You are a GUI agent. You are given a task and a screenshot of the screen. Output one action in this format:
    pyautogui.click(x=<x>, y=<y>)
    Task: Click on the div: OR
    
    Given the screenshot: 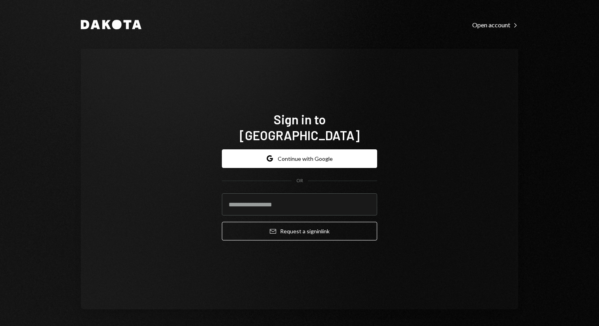 What is the action you would take?
    pyautogui.click(x=299, y=181)
    